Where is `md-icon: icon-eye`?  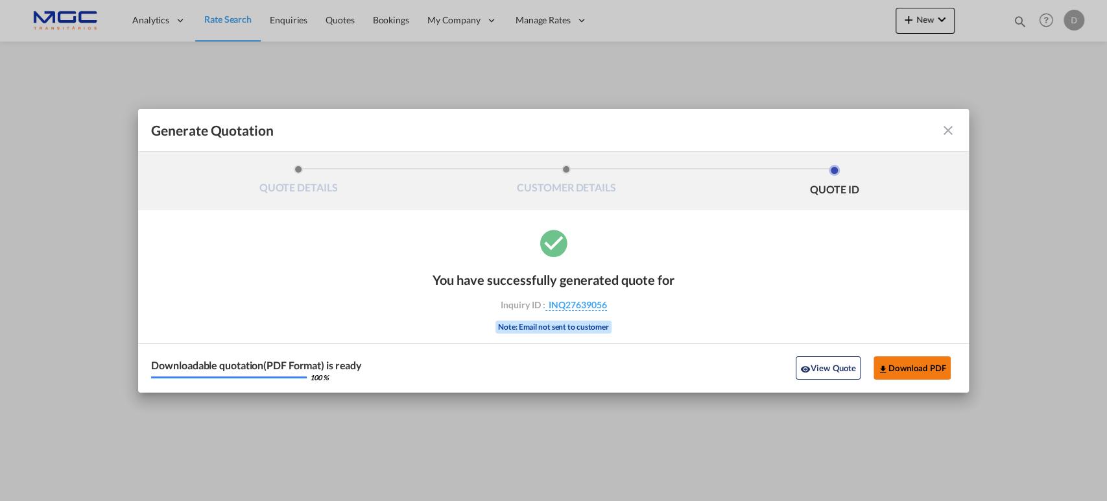
md-icon: icon-eye is located at coordinates (806, 369).